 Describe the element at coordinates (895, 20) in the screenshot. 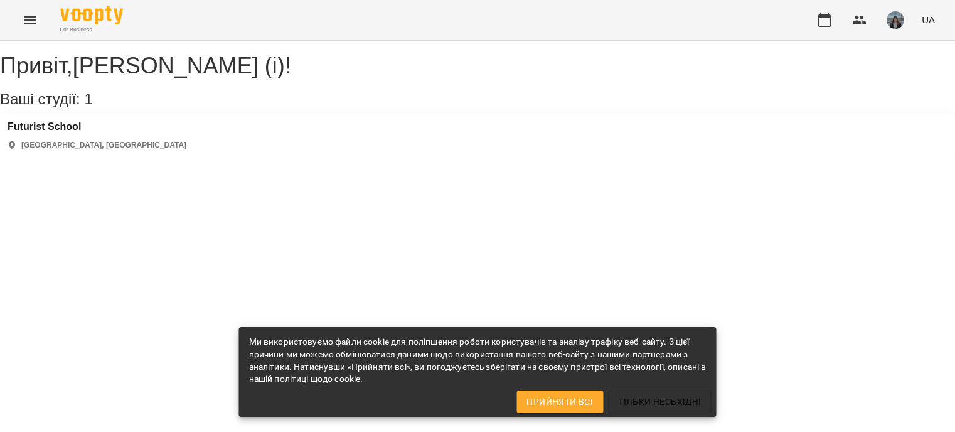

I see `img: 5016bfd3fcb89ecb1154f9e8b701e3c2.jpg` at that location.